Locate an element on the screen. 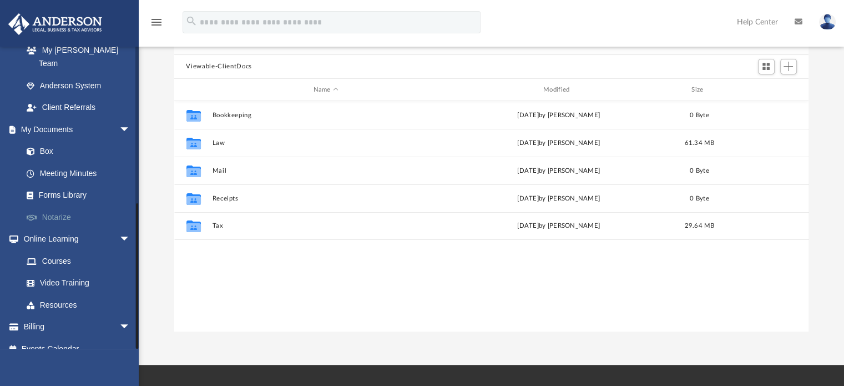 The height and width of the screenshot is (386, 844). a: Billingarrow_drop_down is located at coordinates (77, 327).